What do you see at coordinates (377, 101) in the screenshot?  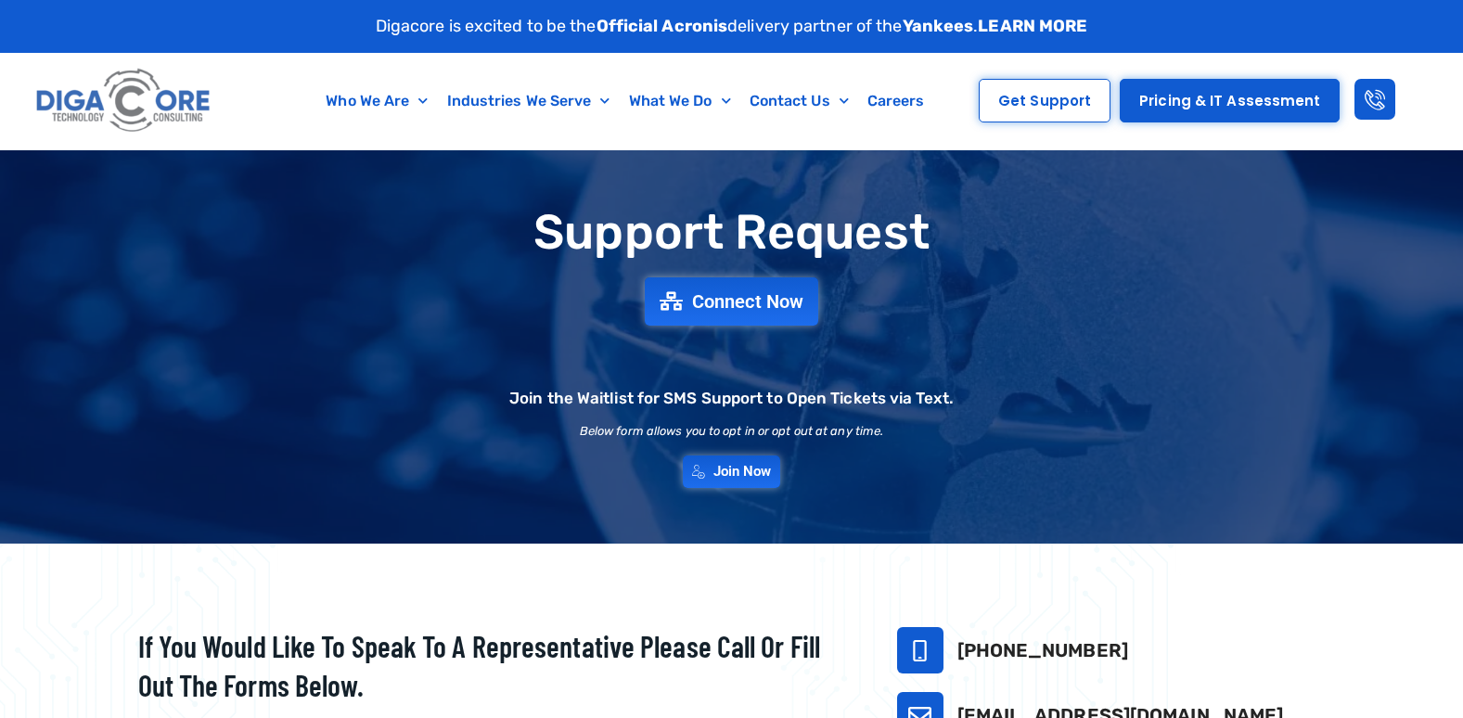 I see `a: Who We Are` at bounding box center [377, 101].